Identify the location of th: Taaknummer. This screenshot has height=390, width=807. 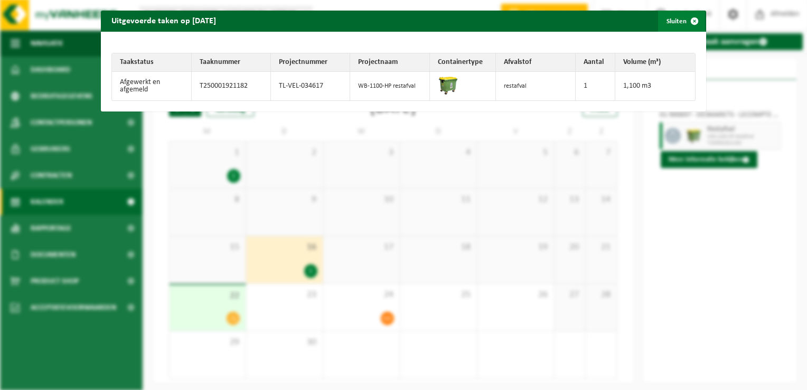
(231, 62).